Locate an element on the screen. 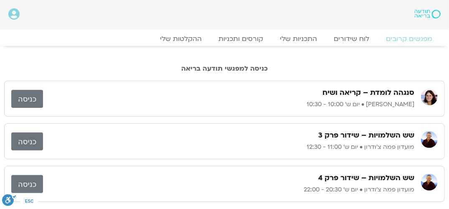 The image size is (449, 209). h3: סנגהה לומדת – קריאה ושיח is located at coordinates (368, 93).